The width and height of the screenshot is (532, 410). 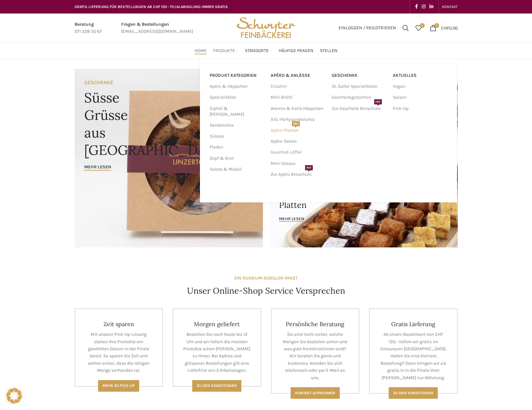 I want to click on a: Crostini, so click(x=298, y=86).